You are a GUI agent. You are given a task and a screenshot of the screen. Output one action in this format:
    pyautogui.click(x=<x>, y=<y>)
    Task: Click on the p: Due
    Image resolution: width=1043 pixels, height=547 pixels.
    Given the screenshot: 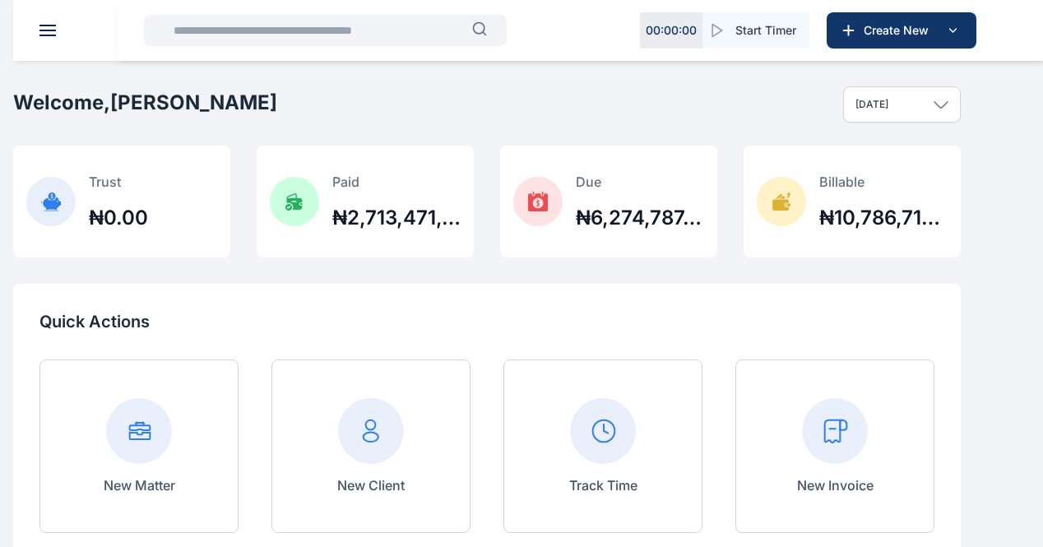 What is the action you would take?
    pyautogui.click(x=640, y=182)
    